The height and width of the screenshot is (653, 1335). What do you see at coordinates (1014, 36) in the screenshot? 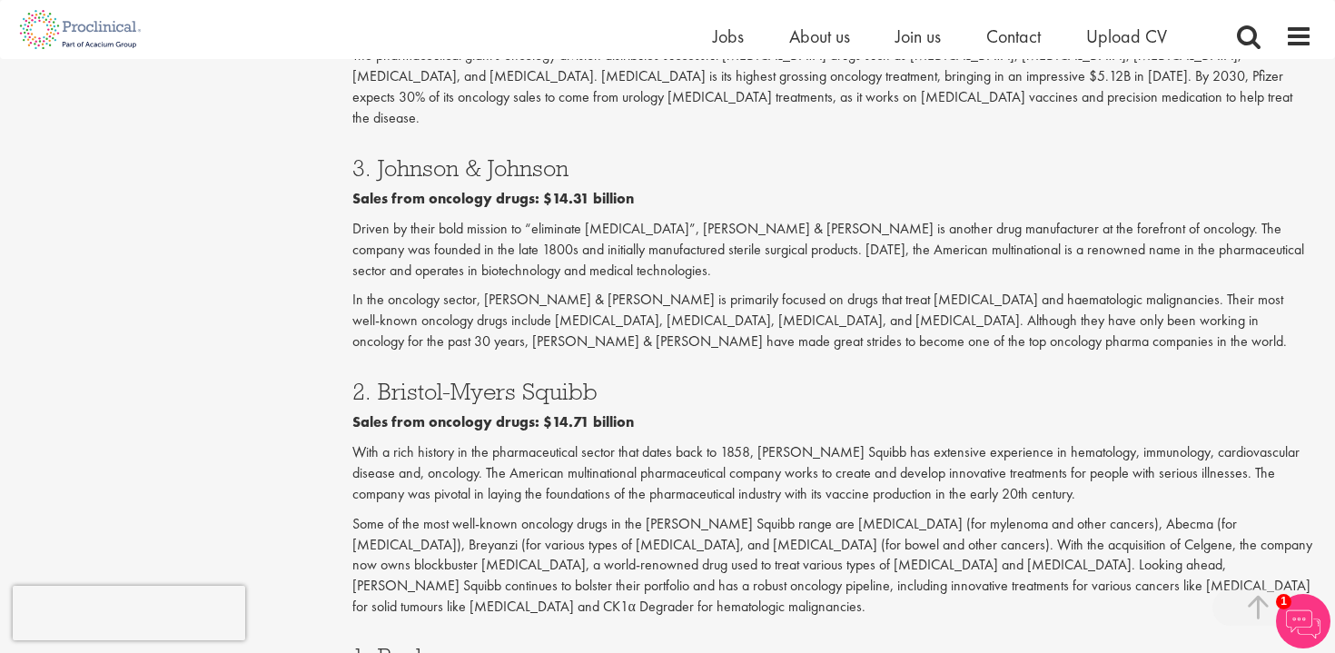
I see `span: Contact` at bounding box center [1014, 36].